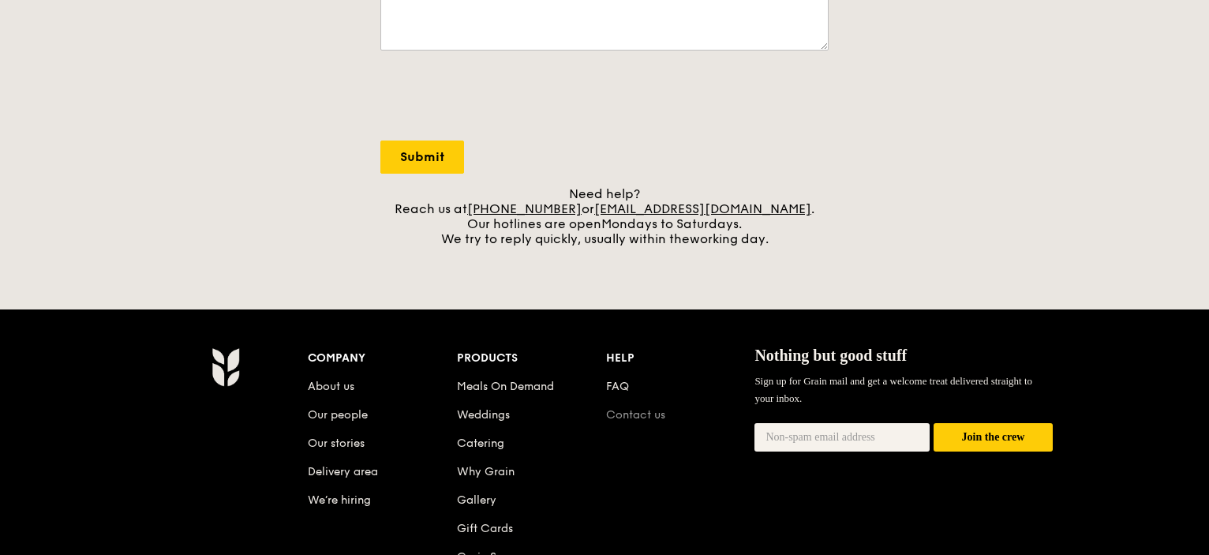  What do you see at coordinates (830, 355) in the screenshot?
I see `span: Nothing but good stuff` at bounding box center [830, 355].